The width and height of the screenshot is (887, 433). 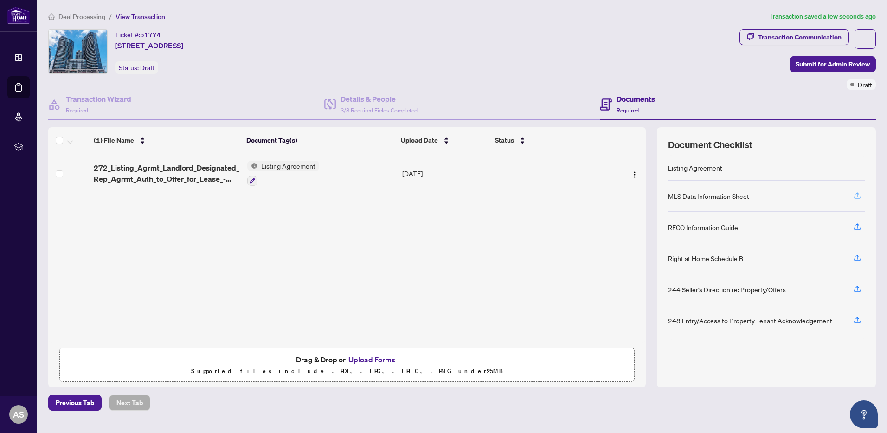 What do you see at coordinates (52, 17) in the screenshot?
I see `span: home` at bounding box center [52, 17].